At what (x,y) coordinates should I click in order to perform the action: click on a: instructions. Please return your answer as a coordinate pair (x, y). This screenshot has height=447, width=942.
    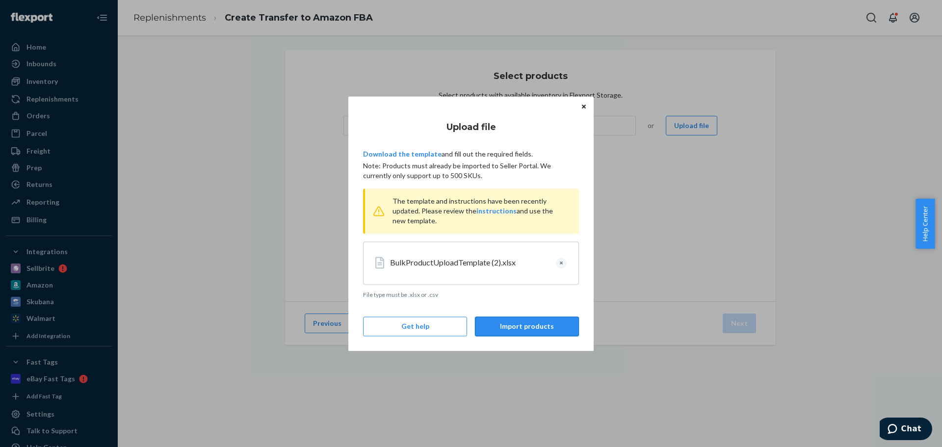
    Looking at the image, I should click on (496, 210).